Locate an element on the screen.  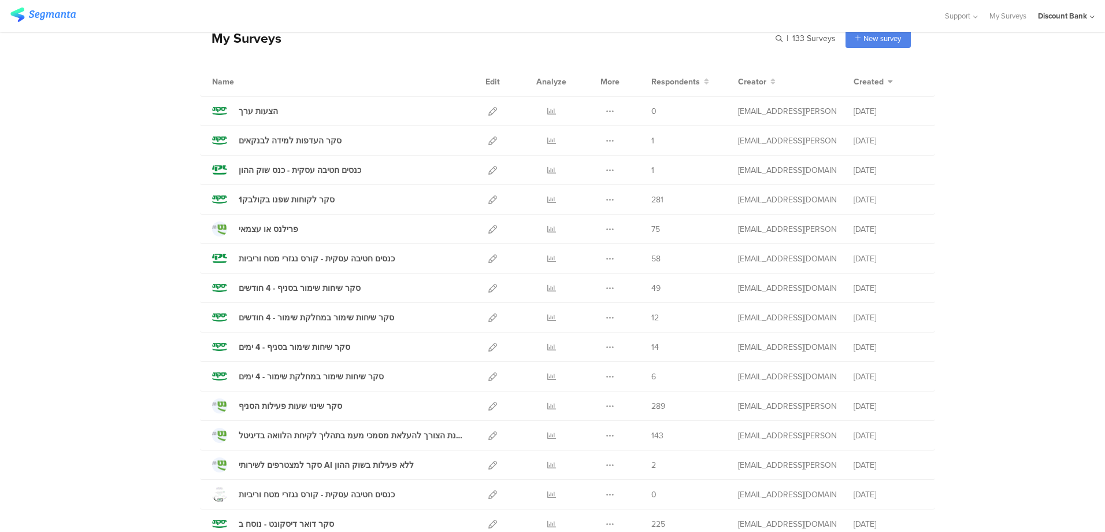
span: 6 is located at coordinates (654, 376).